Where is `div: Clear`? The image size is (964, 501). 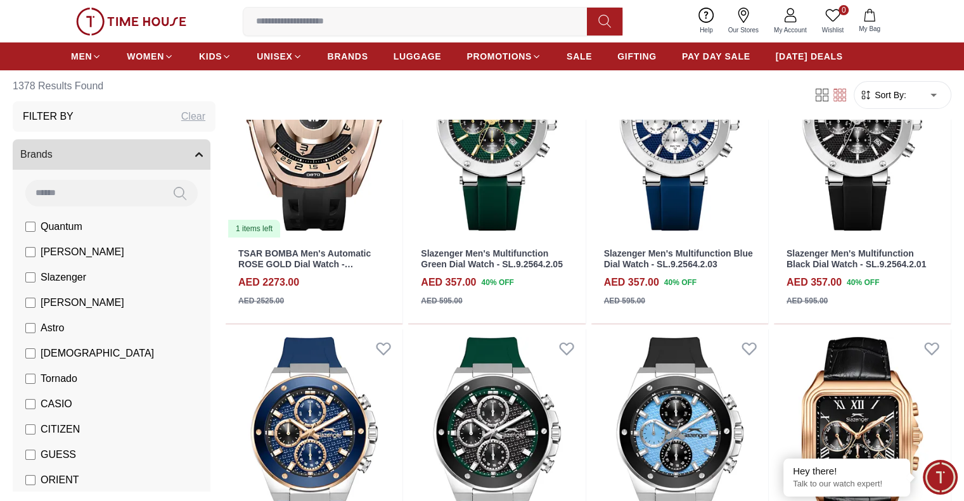 div: Clear is located at coordinates (193, 117).